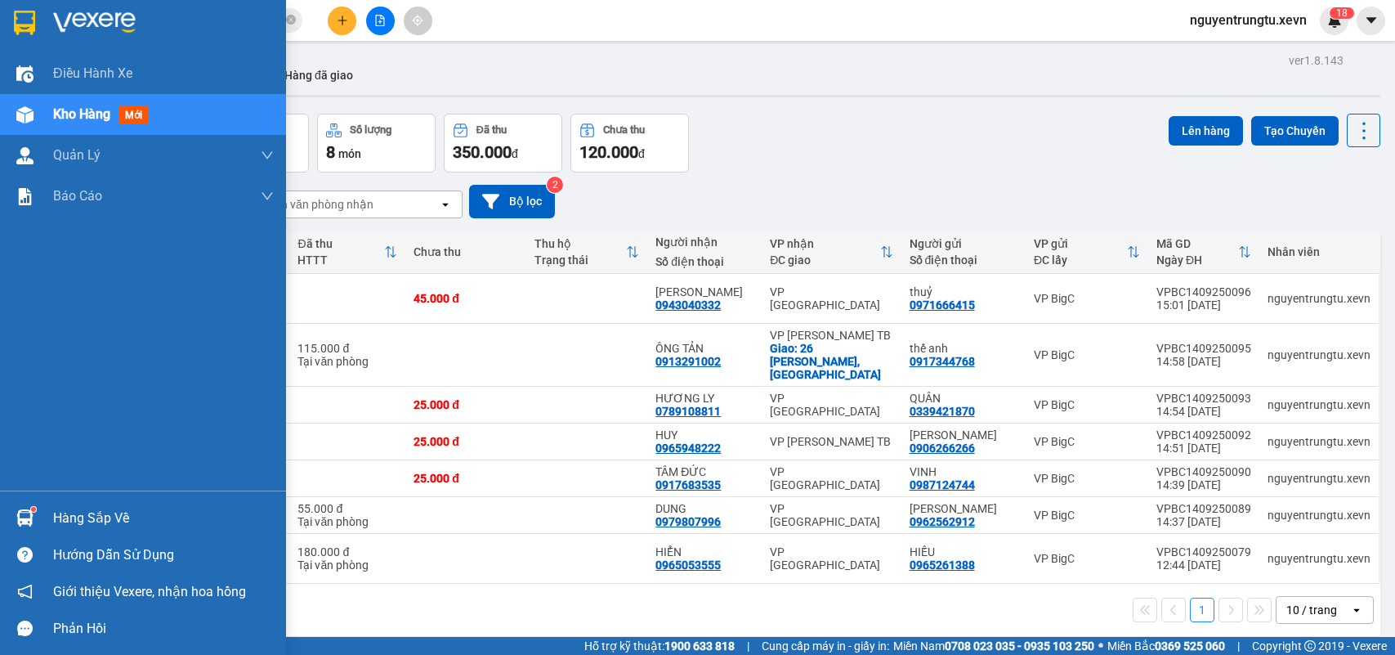 This screenshot has height=655, width=1395. Describe the element at coordinates (824, 260) in the screenshot. I see `div: ĐC giao` at that location.